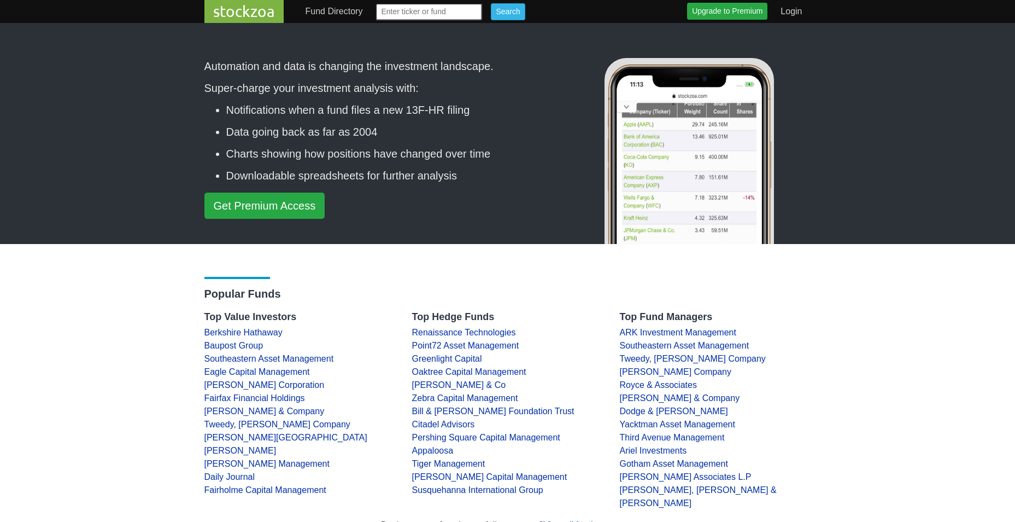  What do you see at coordinates (265, 206) in the screenshot?
I see `a: Get Premium Access` at bounding box center [265, 206].